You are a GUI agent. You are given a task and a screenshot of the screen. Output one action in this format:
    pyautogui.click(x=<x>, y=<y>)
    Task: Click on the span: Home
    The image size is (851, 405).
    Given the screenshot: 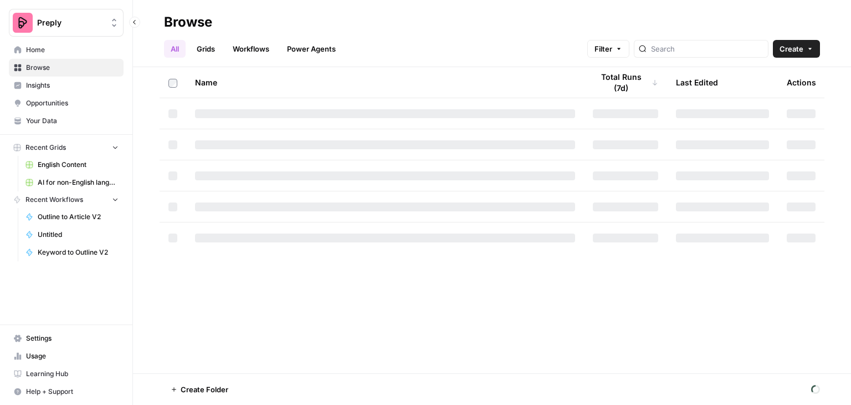 What is the action you would take?
    pyautogui.click(x=72, y=50)
    